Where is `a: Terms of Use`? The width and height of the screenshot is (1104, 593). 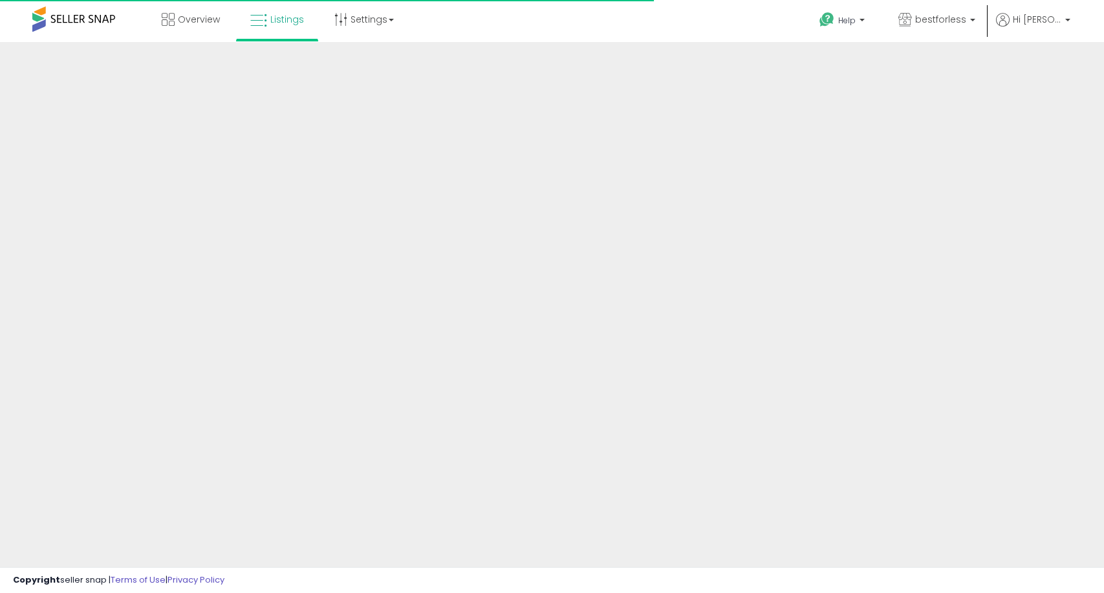
a: Terms of Use is located at coordinates (138, 579).